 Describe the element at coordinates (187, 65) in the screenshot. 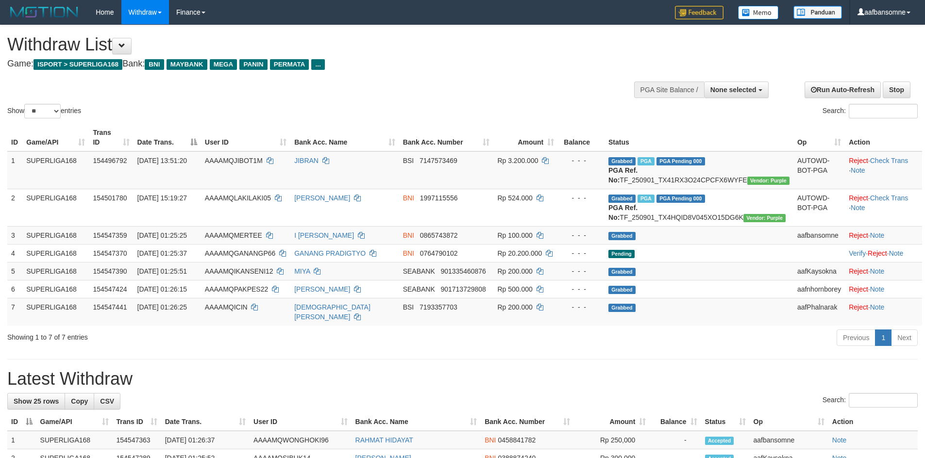

I see `span: MAYBANK` at that location.